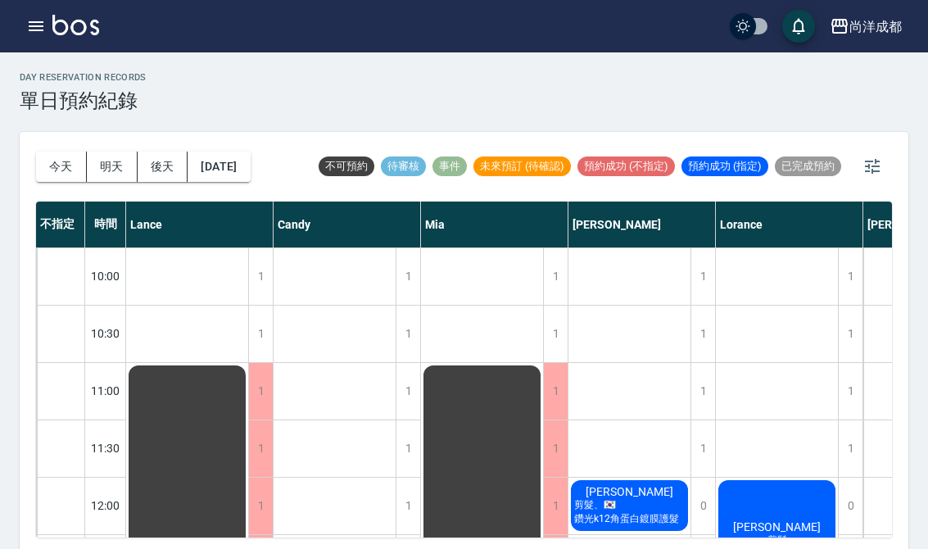 Image resolution: width=928 pixels, height=549 pixels. Describe the element at coordinates (808, 166) in the screenshot. I see `span: 已完成預約` at that location.